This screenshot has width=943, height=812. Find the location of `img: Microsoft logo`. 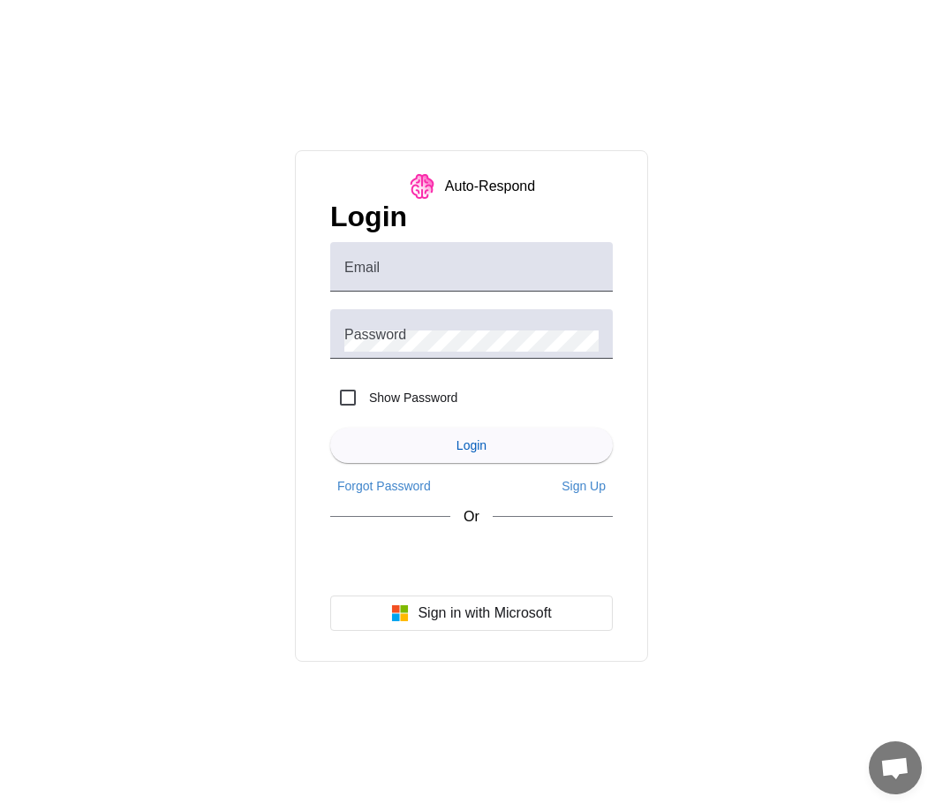

img: Microsoft logo is located at coordinates (400, 613).